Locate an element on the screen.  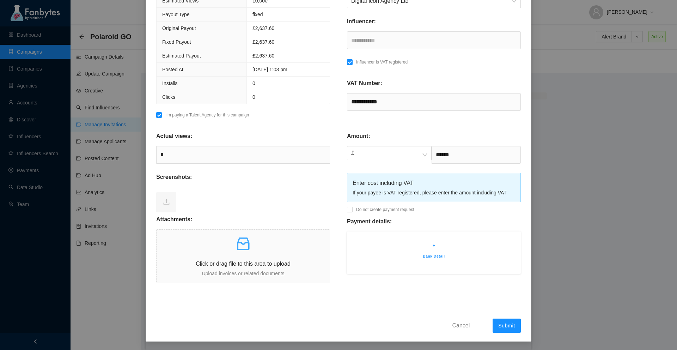
p: VAT Number: is located at coordinates (365, 83).